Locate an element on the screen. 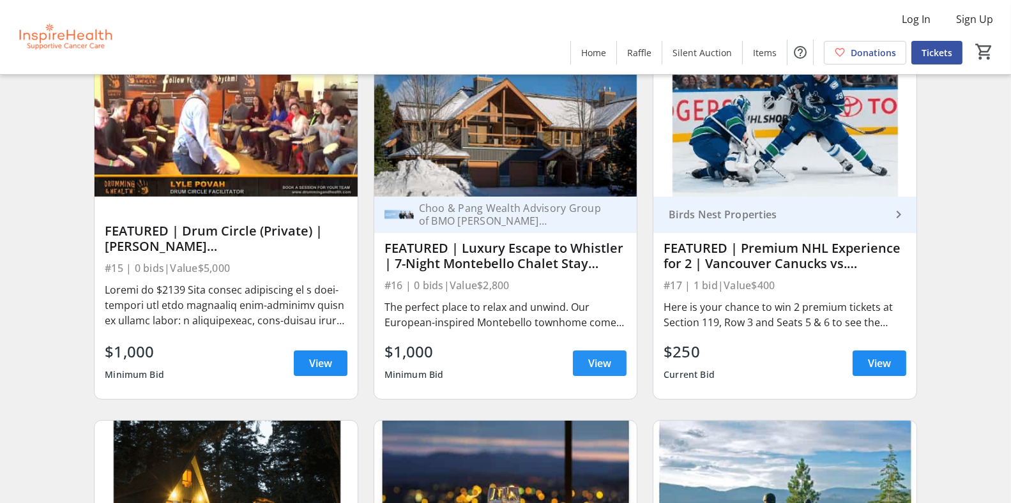 The height and width of the screenshot is (503, 1011). div: FEATURED | Premium NHL Experience for 2 | Vancouver Canucks vs. Columbus Blue Jackets is located at coordinates (785, 256).